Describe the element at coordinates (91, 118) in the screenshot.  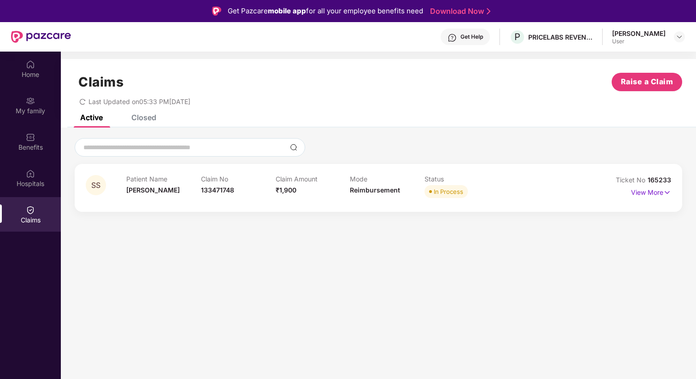
I see `div: Active` at that location.